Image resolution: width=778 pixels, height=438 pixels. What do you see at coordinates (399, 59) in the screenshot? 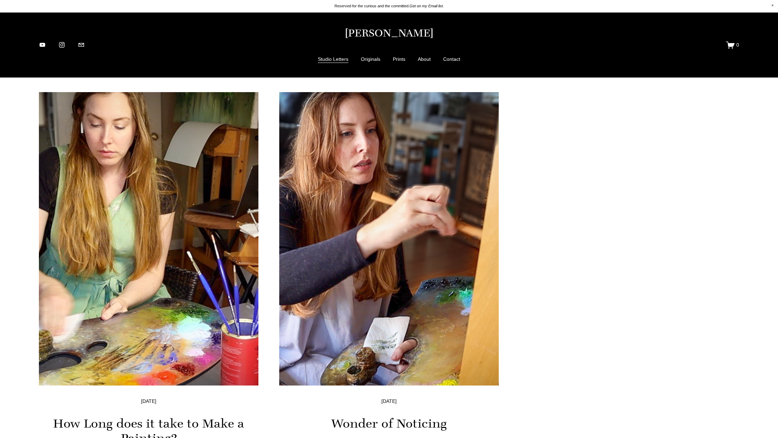
I see `a: Prints` at bounding box center [399, 59].